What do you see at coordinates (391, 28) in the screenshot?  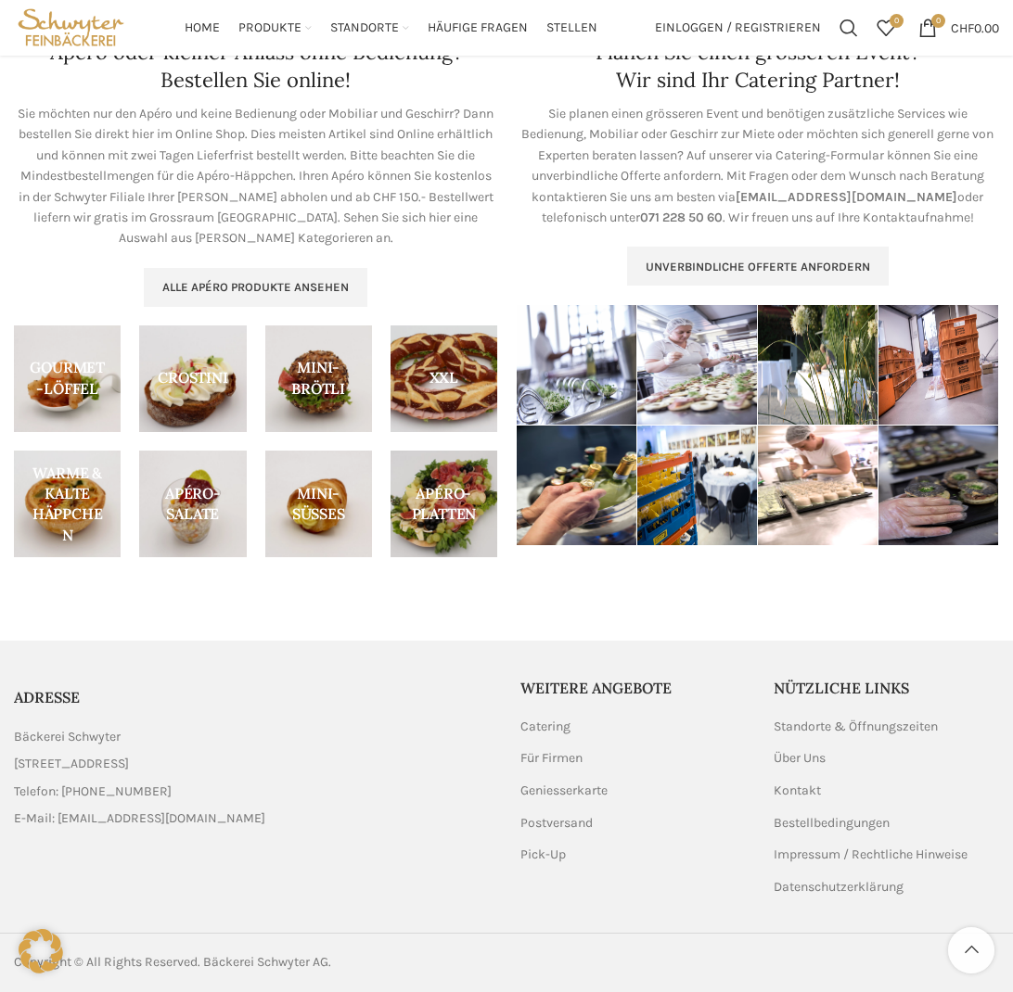 I see `div: Main navigation` at bounding box center [391, 28].